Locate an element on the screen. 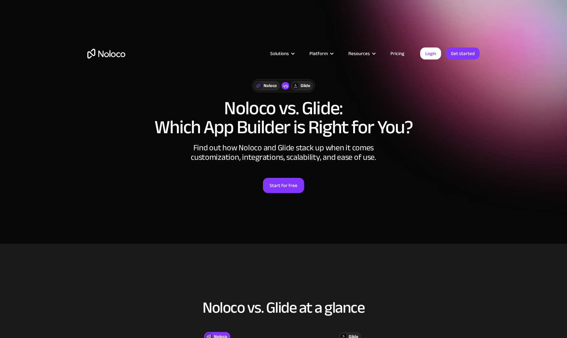 The width and height of the screenshot is (567, 338). div: vs is located at coordinates (285, 86).